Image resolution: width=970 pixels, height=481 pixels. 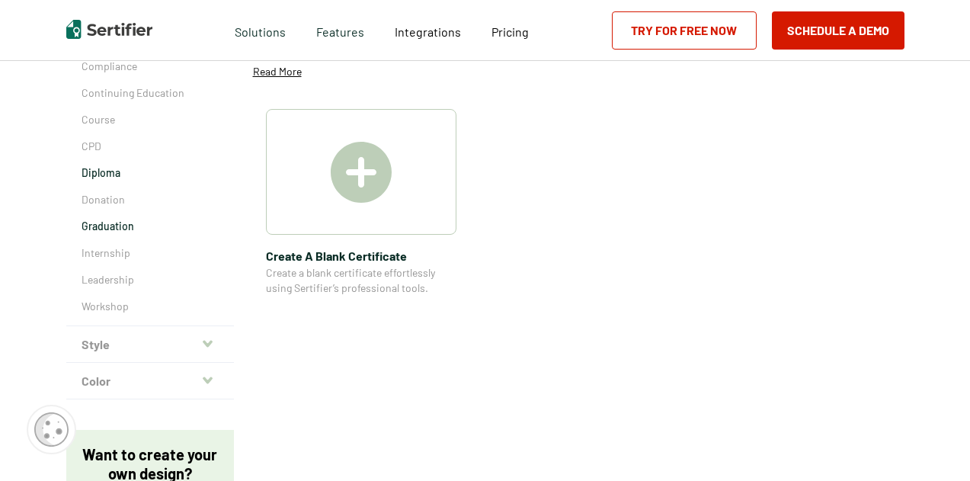 What do you see at coordinates (150, 120) in the screenshot?
I see `a: Course` at bounding box center [150, 120].